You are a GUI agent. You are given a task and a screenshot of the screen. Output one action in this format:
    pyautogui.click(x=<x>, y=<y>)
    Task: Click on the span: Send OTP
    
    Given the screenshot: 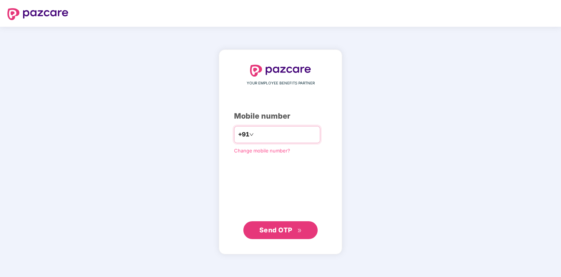 What is the action you would take?
    pyautogui.click(x=276, y=230)
    